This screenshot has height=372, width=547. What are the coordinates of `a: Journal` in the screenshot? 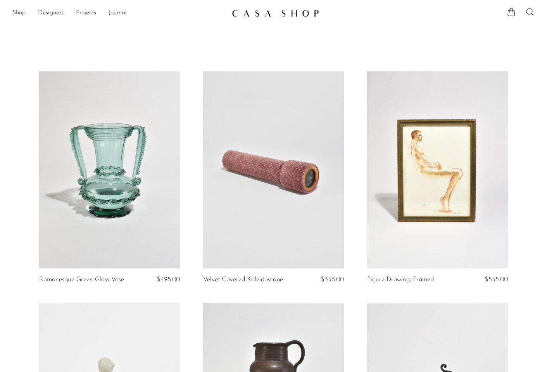 It's located at (117, 13).